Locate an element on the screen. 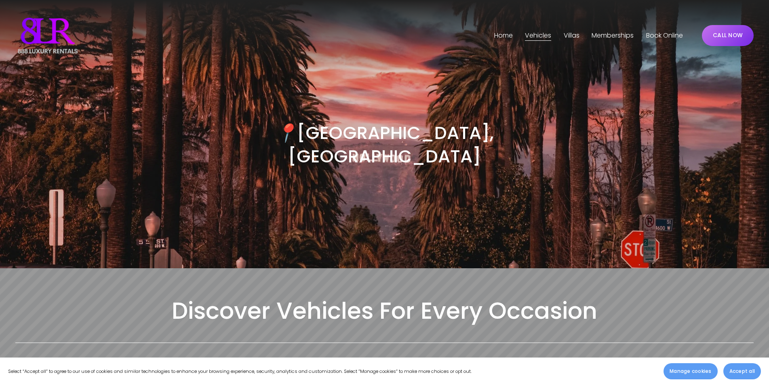 The height and width of the screenshot is (385, 769). h2: Discover Vehicles For Every Occasion is located at coordinates (384, 311).